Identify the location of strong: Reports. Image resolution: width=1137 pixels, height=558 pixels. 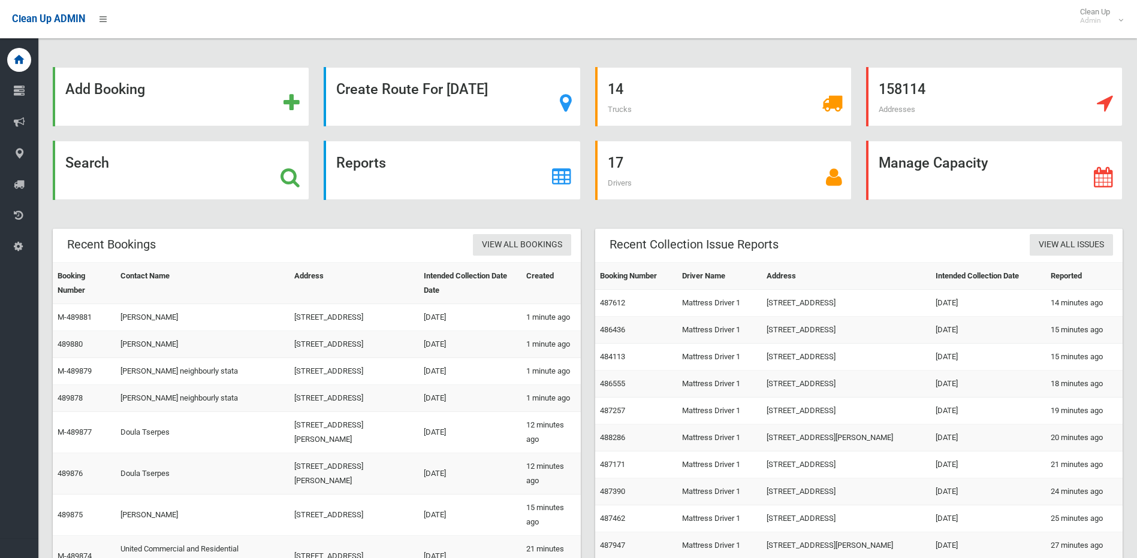
(361, 163).